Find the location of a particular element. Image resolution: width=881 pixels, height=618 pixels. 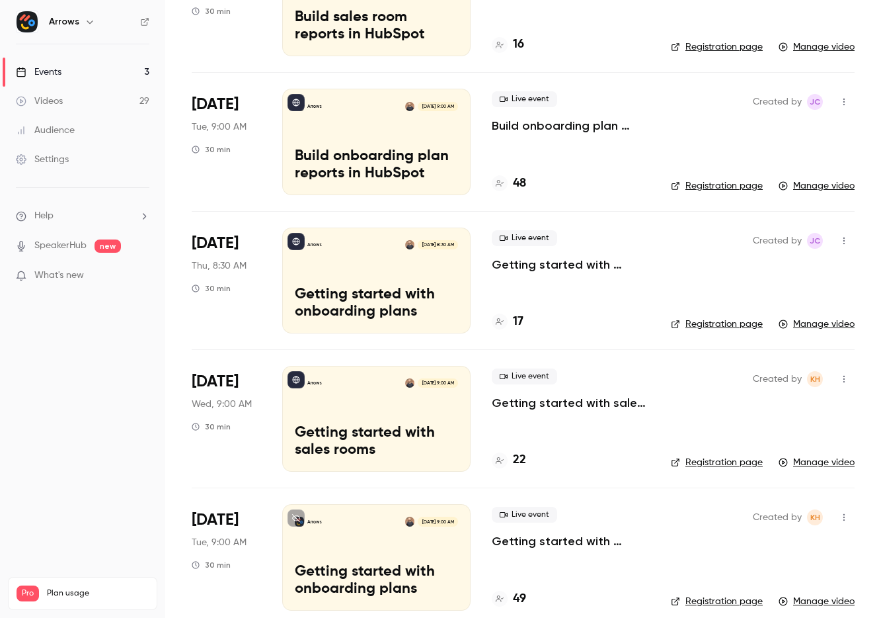

span: Plan usage is located at coordinates (98, 593).